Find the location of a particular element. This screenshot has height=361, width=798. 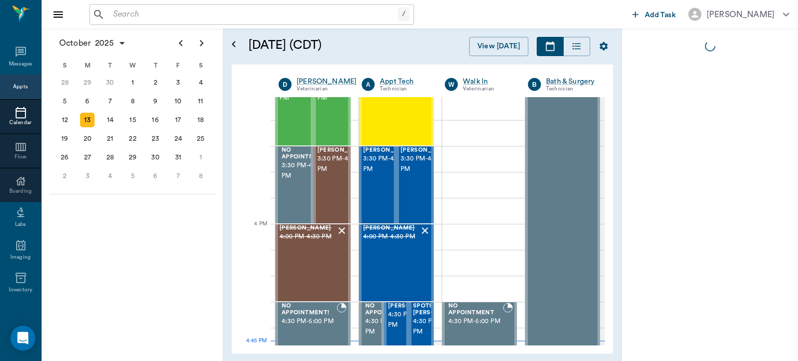

div: Tuesday, October 28, 2025 is located at coordinates (110, 157).